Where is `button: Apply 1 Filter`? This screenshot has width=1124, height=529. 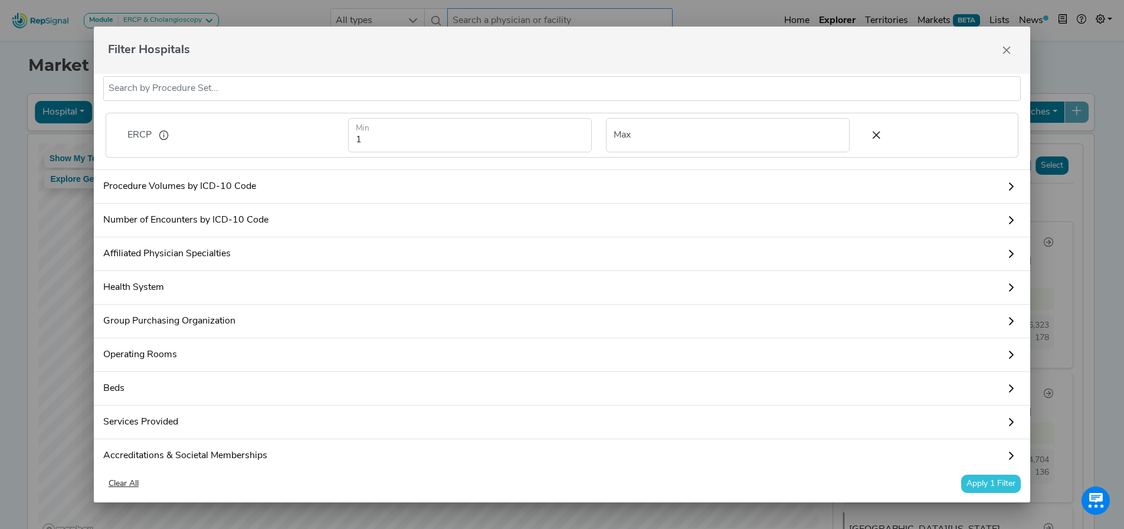 button: Apply 1 Filter is located at coordinates (991, 483).